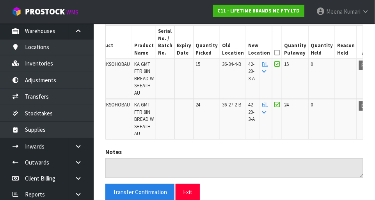  What do you see at coordinates (334, 11) in the screenshot?
I see `span: Meena` at bounding box center [334, 11].